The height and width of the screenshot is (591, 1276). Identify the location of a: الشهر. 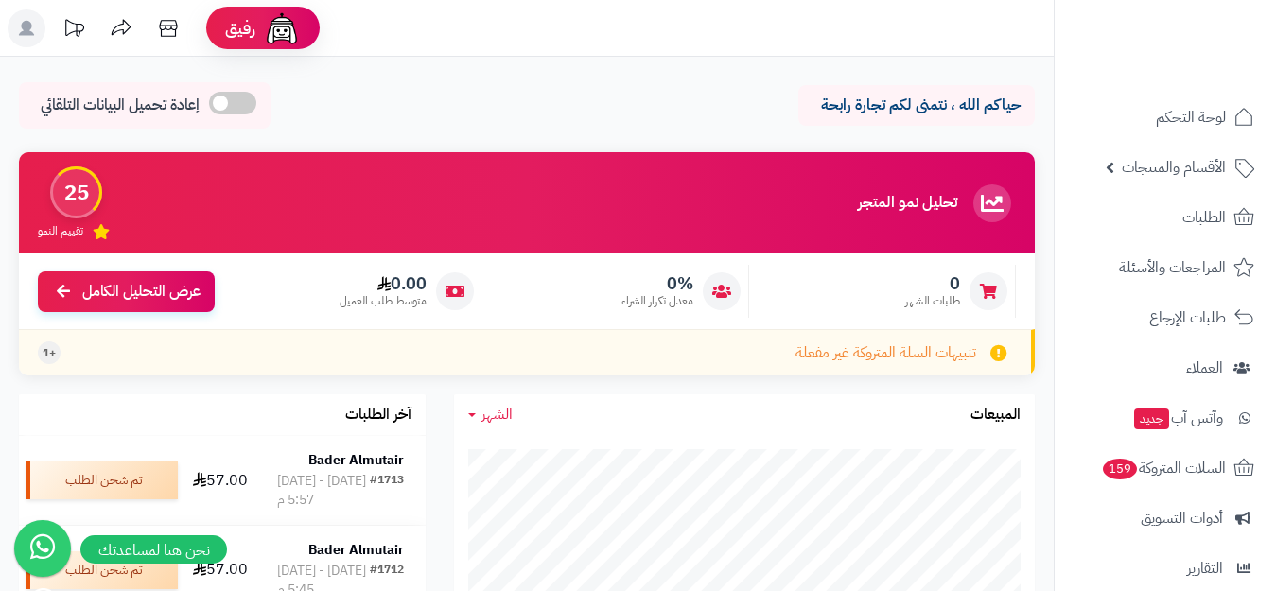
(490, 414).